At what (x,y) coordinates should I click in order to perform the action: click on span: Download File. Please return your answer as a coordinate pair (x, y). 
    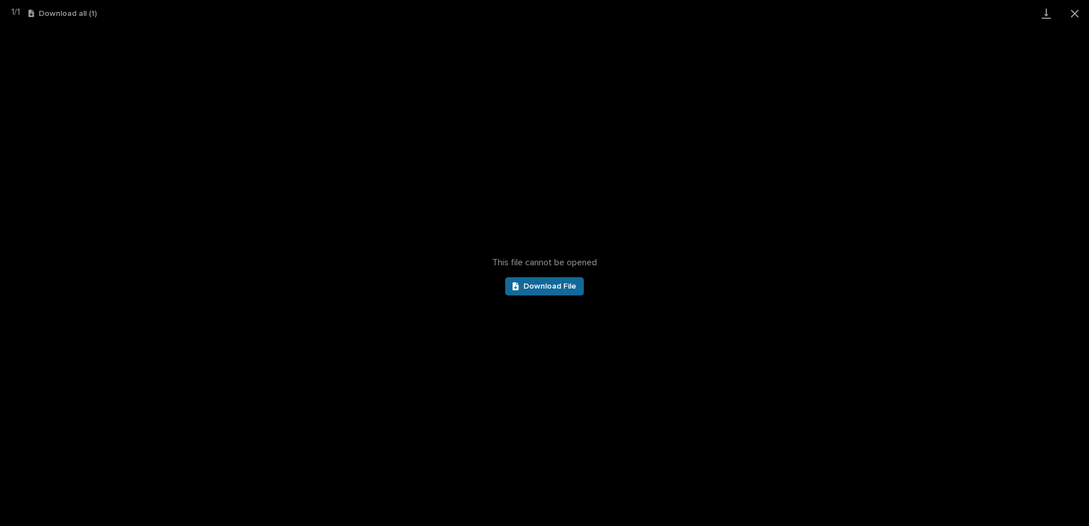
    Looking at the image, I should click on (550, 286).